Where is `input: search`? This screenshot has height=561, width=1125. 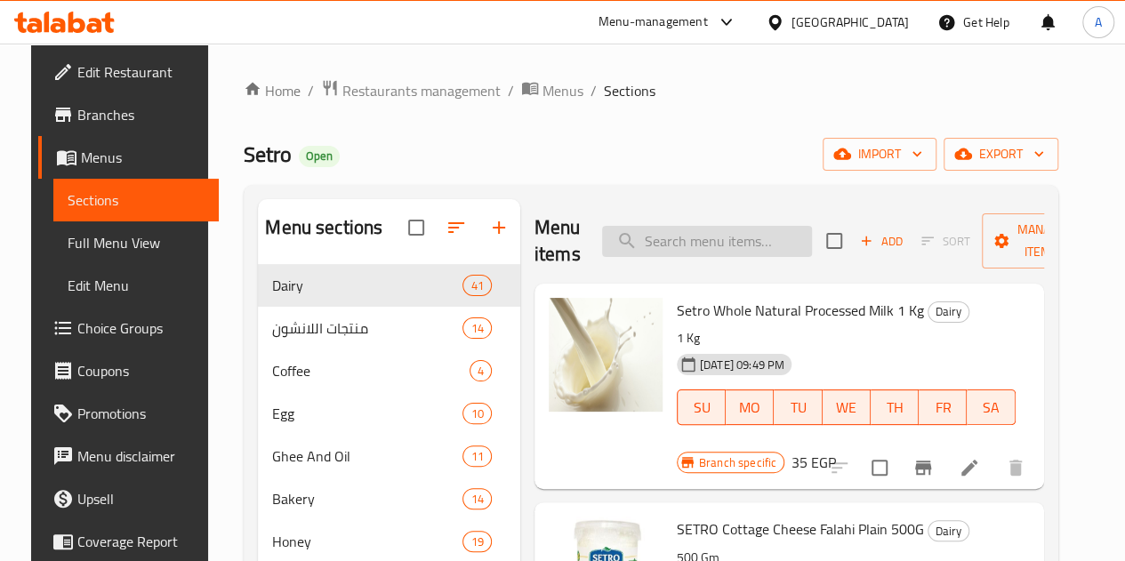 input: search is located at coordinates (707, 241).